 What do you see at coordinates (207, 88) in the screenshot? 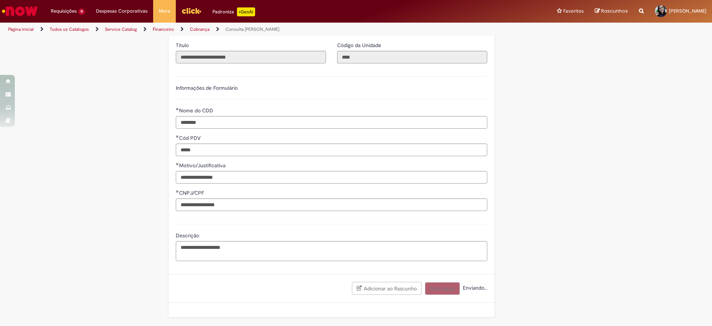
I see `label: Informações de Formulário` at bounding box center [207, 88].